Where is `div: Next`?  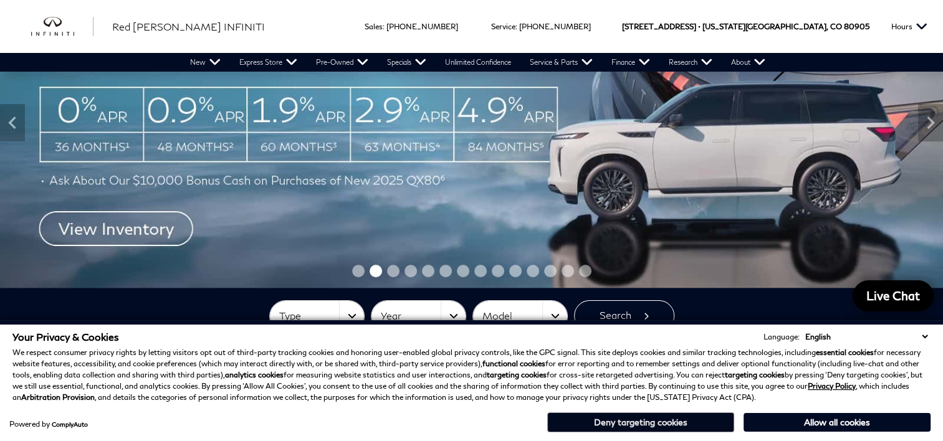 div: Next is located at coordinates (931, 123).